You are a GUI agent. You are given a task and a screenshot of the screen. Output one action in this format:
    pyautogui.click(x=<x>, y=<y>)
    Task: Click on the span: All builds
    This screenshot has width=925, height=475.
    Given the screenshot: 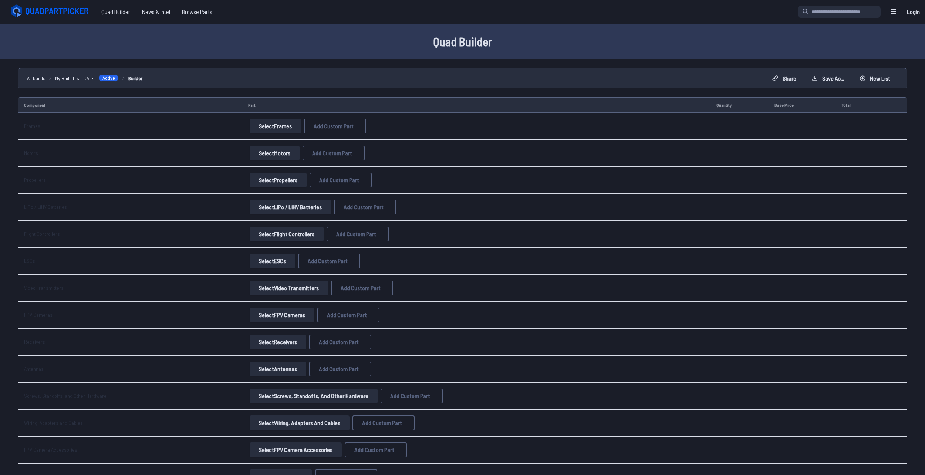 What is the action you would take?
    pyautogui.click(x=36, y=78)
    